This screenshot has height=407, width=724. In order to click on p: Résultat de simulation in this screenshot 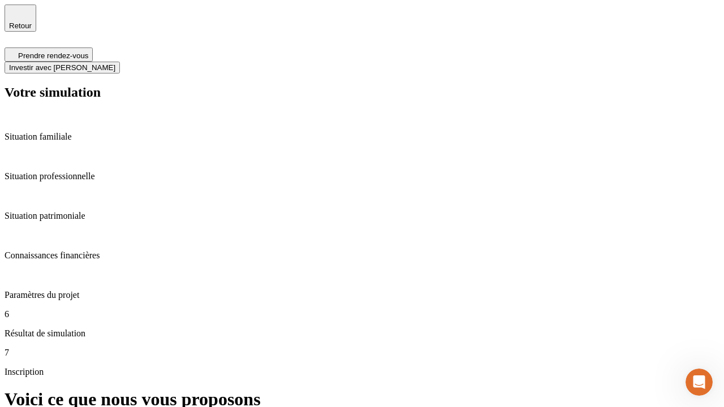, I will do `click(362, 334)`.